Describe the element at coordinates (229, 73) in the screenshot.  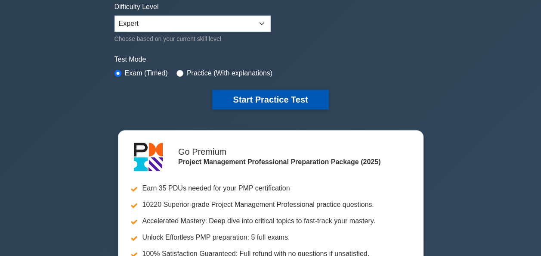
I see `label: Practice (With explanations)` at that location.